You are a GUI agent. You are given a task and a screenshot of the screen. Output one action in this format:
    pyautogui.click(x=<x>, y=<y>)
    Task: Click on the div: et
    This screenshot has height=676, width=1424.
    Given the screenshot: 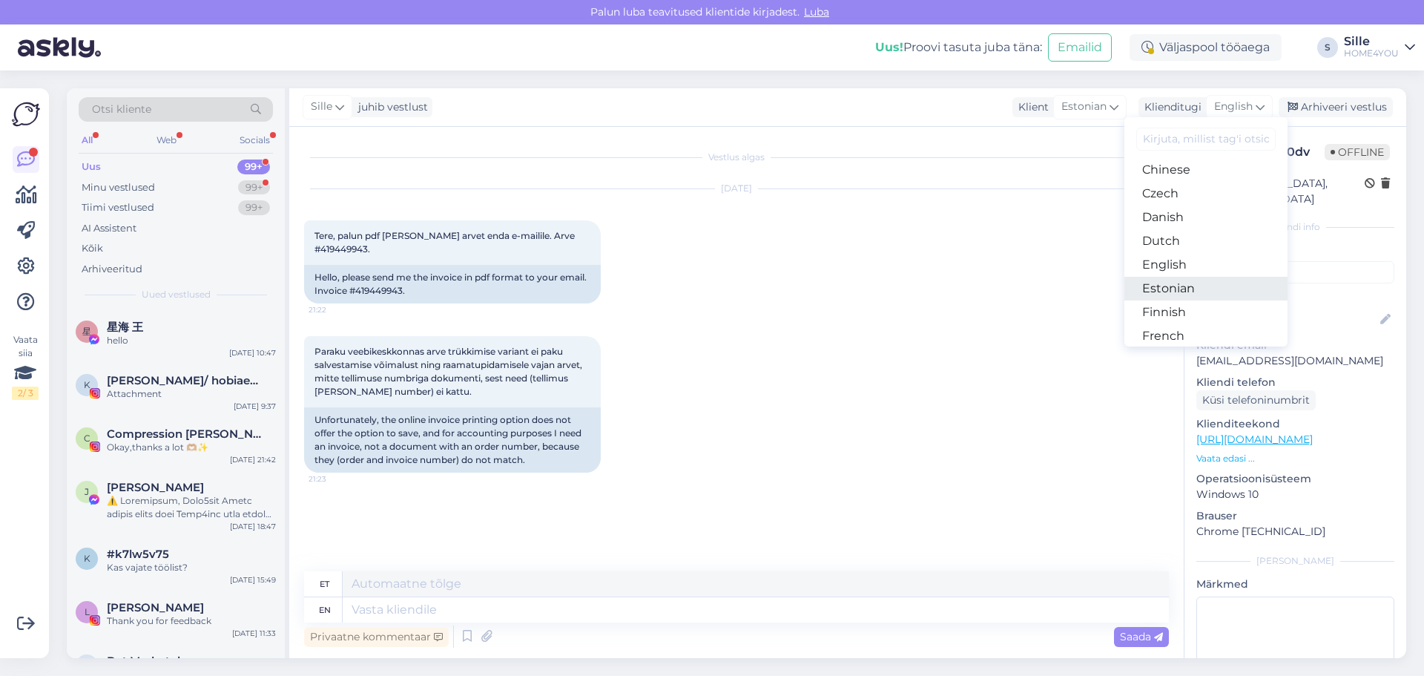 What is the action you would take?
    pyautogui.click(x=324, y=584)
    